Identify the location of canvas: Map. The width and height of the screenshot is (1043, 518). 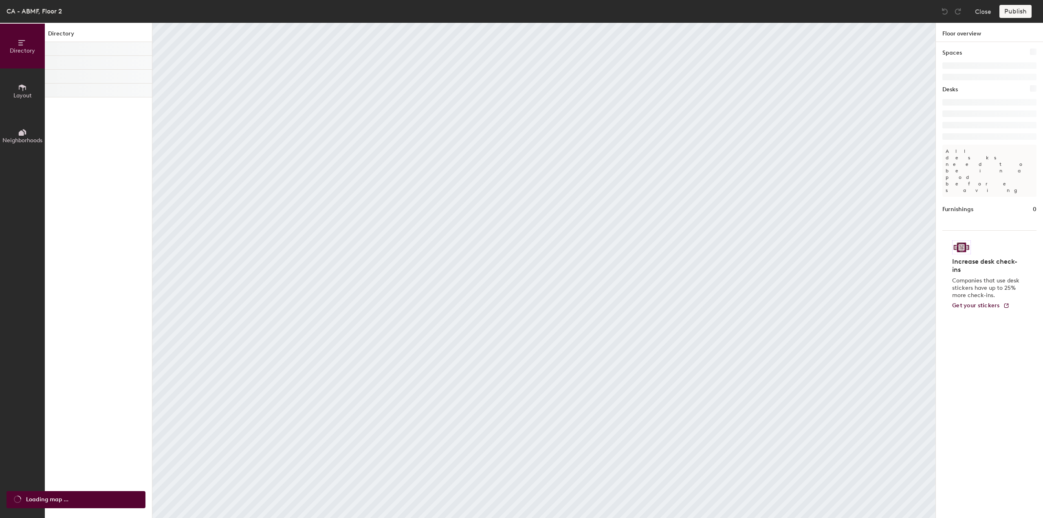
(544, 270).